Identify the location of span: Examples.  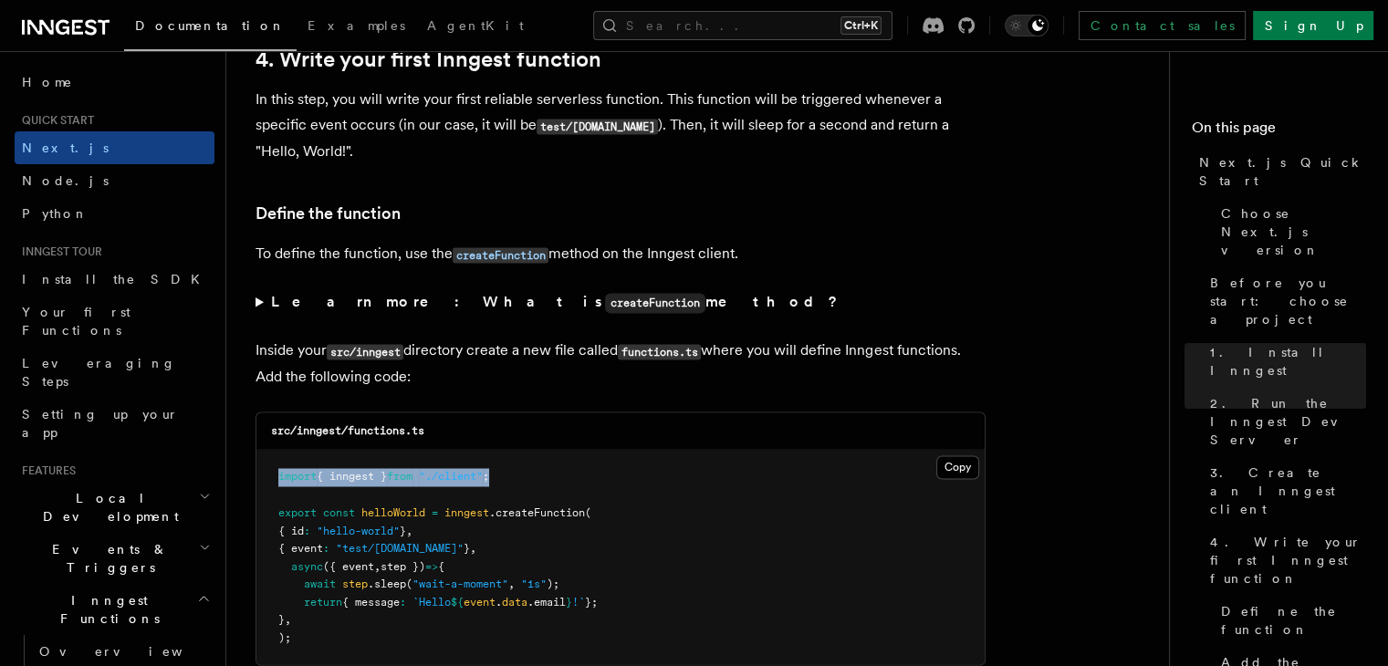
(356, 26).